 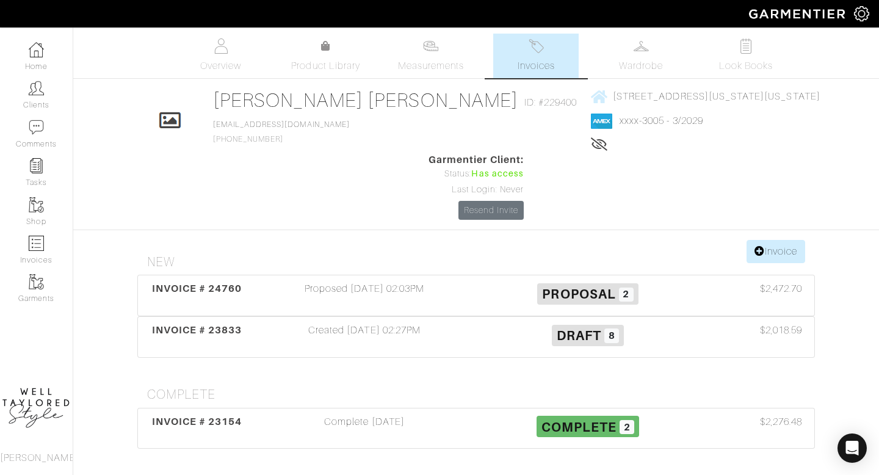 I want to click on div: Status:, so click(x=476, y=174).